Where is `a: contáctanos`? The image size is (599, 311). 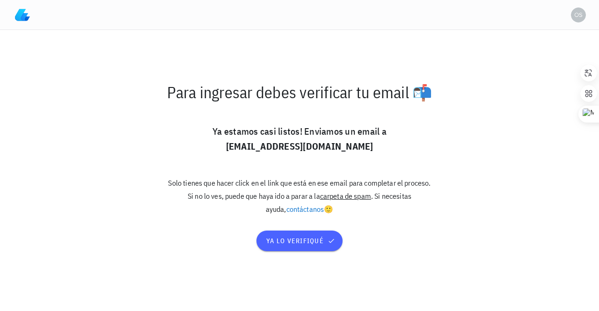 a: contáctanos is located at coordinates (305, 209).